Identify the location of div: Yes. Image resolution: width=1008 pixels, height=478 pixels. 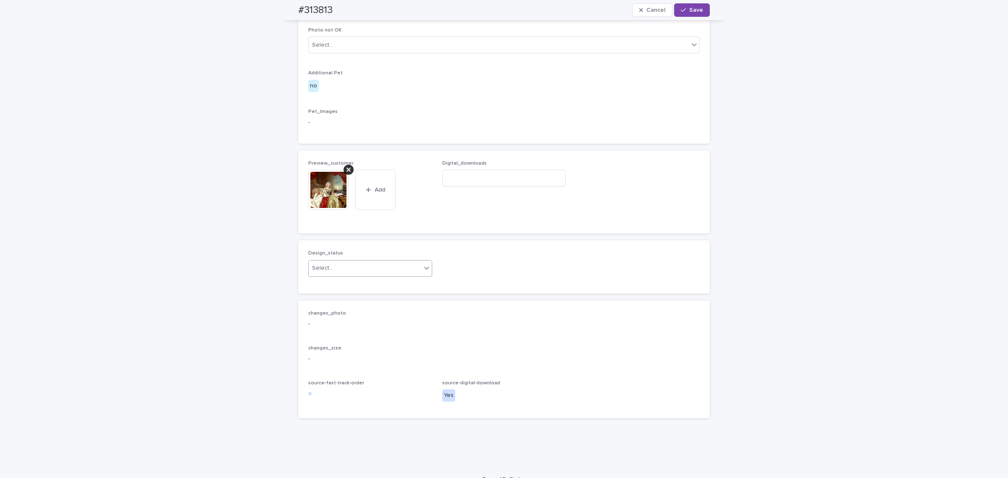
(448, 395).